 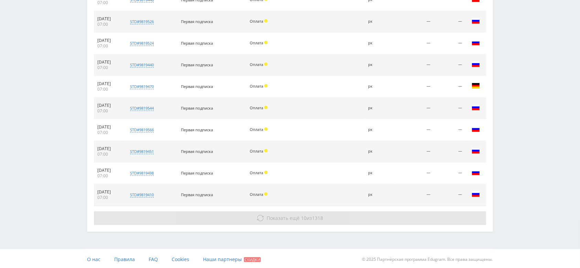 I want to click on div: std#9819524, so click(x=142, y=43).